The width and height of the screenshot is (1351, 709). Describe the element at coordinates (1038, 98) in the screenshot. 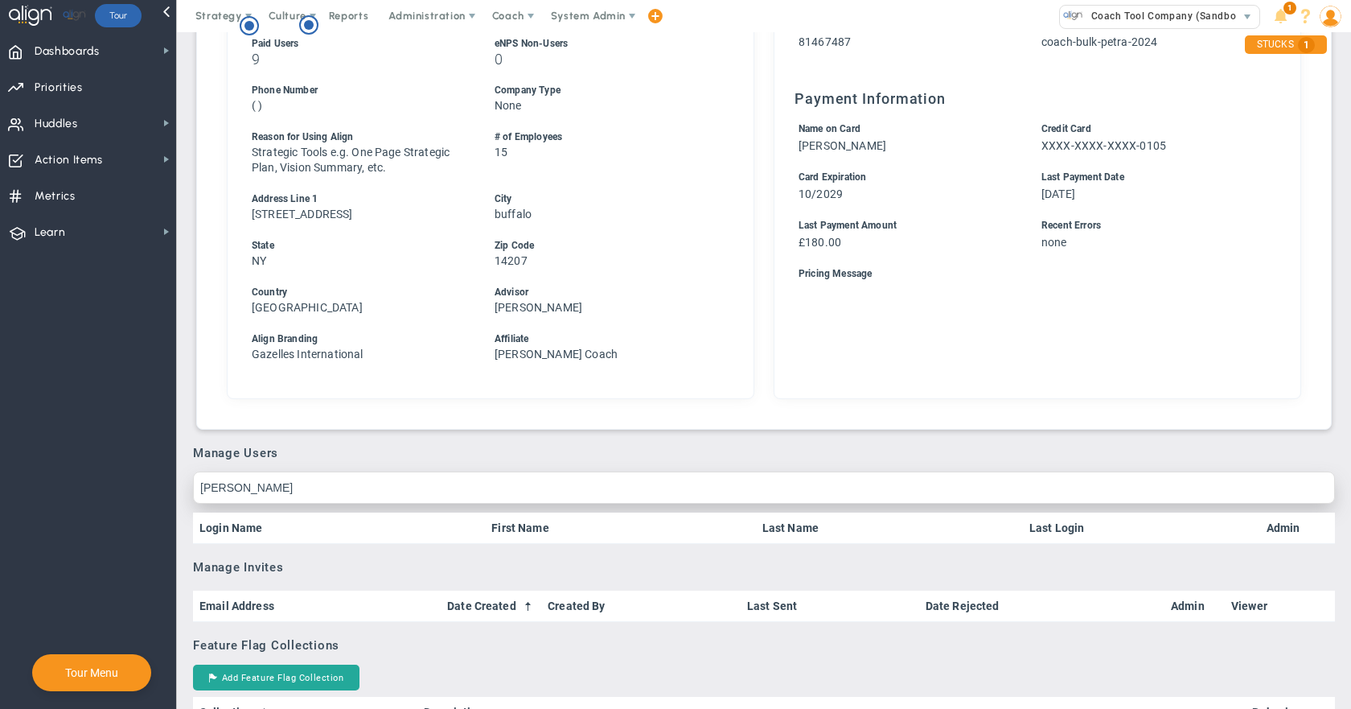

I see `h3: Payment Information` at that location.